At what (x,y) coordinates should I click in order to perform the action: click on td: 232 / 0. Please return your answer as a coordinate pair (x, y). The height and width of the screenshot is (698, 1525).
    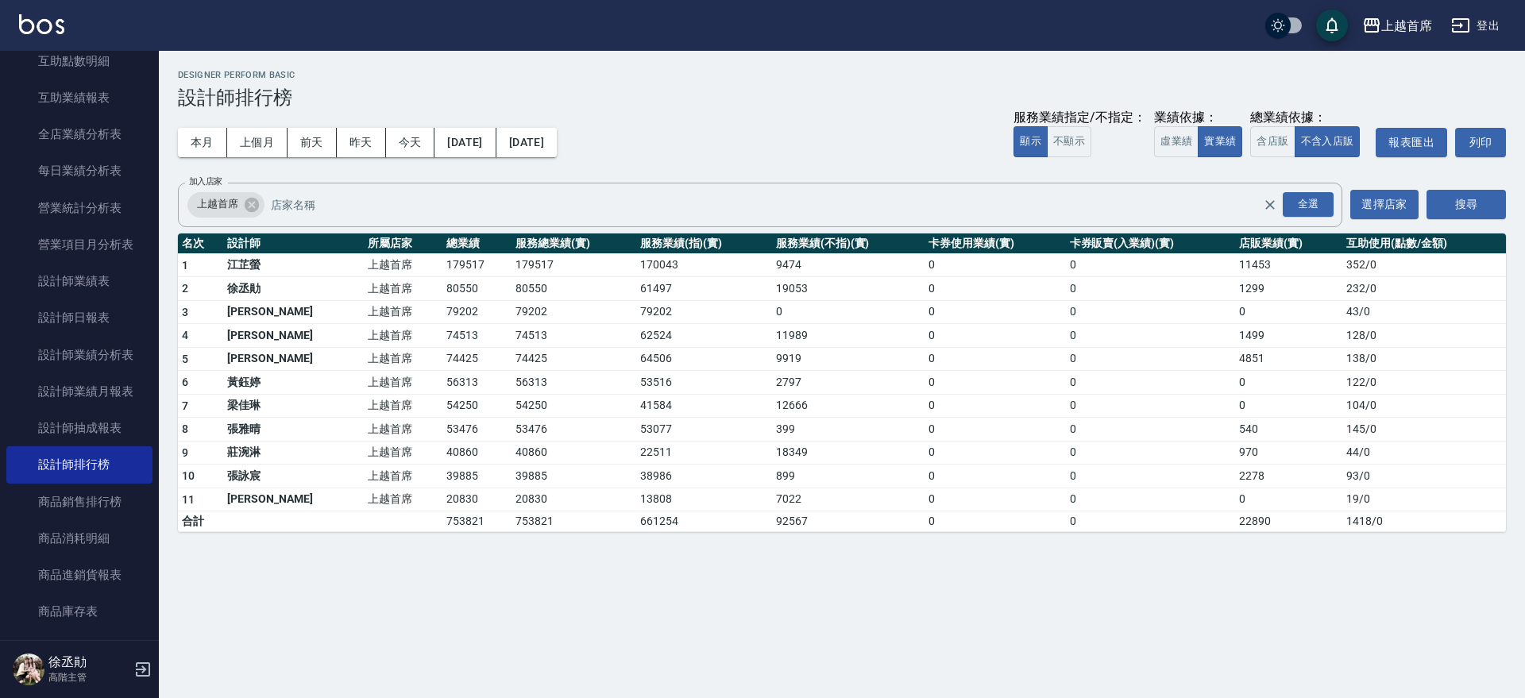
    Looking at the image, I should click on (1424, 289).